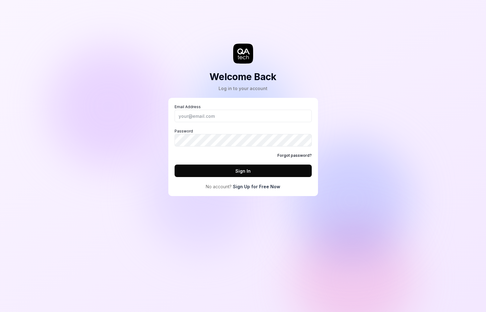 The height and width of the screenshot is (312, 486). I want to click on h2: Welcome Back, so click(243, 77).